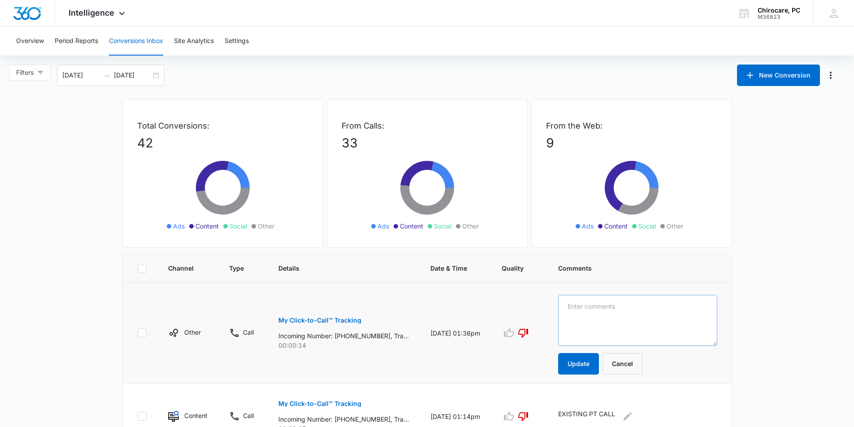 This screenshot has width=854, height=427. What do you see at coordinates (223, 143) in the screenshot?
I see `p: 42` at bounding box center [223, 143].